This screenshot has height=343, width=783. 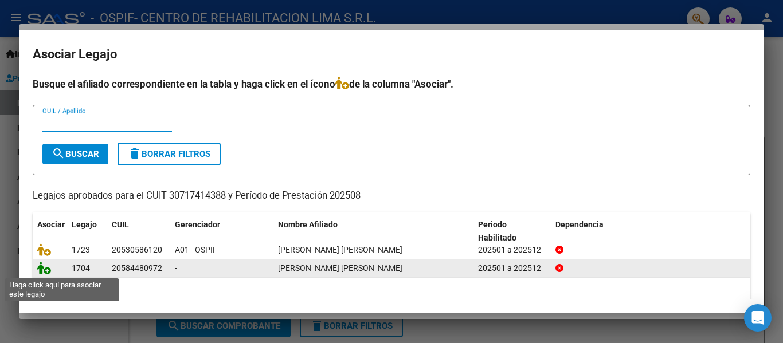 What do you see at coordinates (391, 297) in the screenshot?
I see `div: 2 registros` at bounding box center [391, 297].